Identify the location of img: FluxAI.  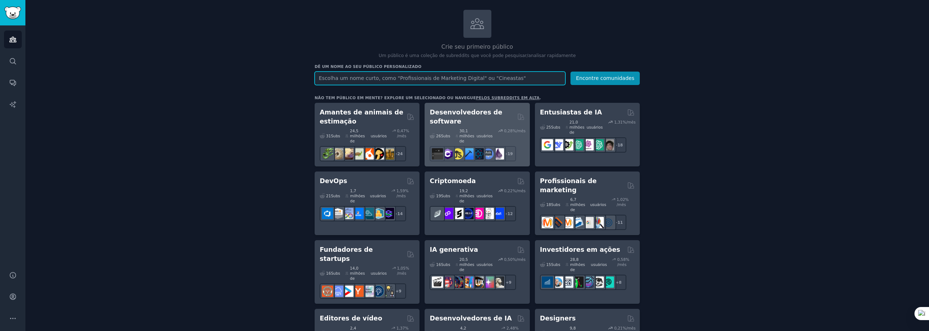
(478, 282).